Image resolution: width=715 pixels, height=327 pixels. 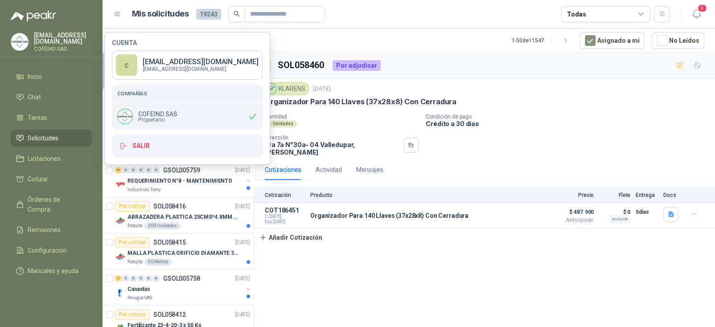 What do you see at coordinates (183, 217) in the screenshot?
I see `p: ABRAZADERA PLASTICA 25CMS*4.8MM NEGRA` at bounding box center [183, 217].